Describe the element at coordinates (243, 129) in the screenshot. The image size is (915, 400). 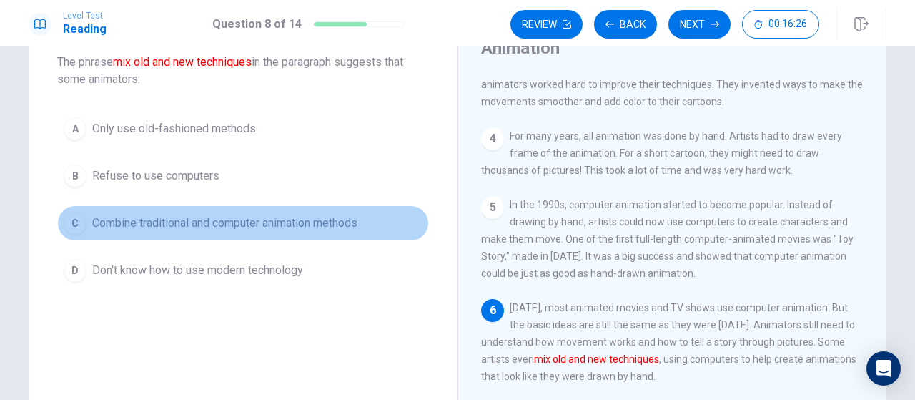
I see `button: AOnly use old-fashioned methods` at that location.